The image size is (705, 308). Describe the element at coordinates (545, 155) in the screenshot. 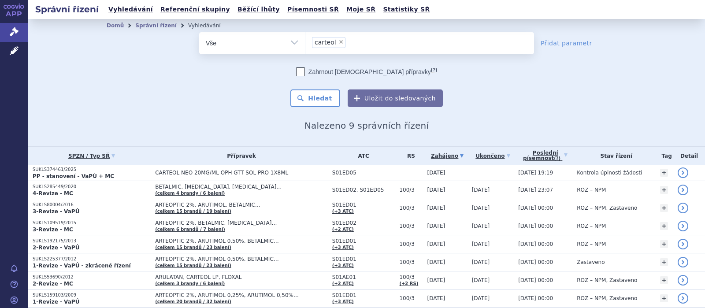

I see `a: Poslednípísemnost(?)` at that location.